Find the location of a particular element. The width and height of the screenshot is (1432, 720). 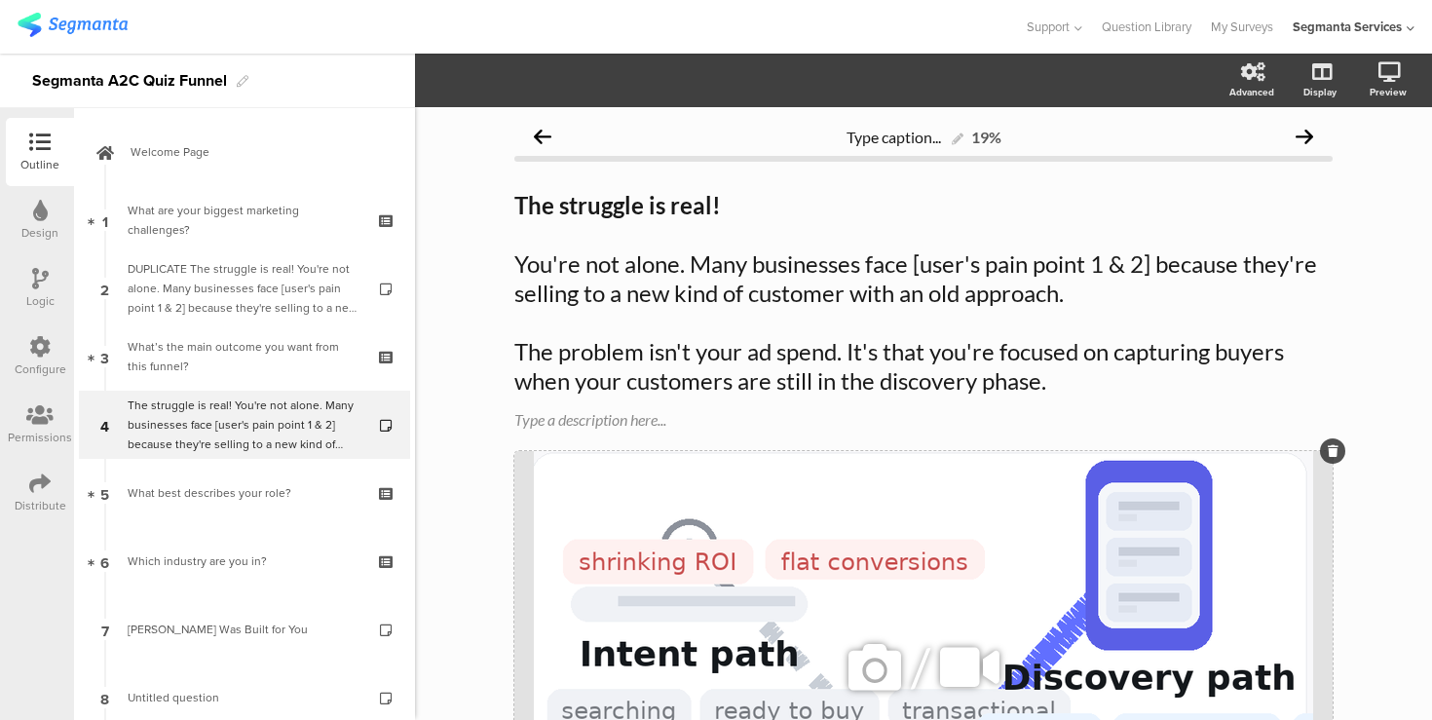

div: Design is located at coordinates (40, 233).